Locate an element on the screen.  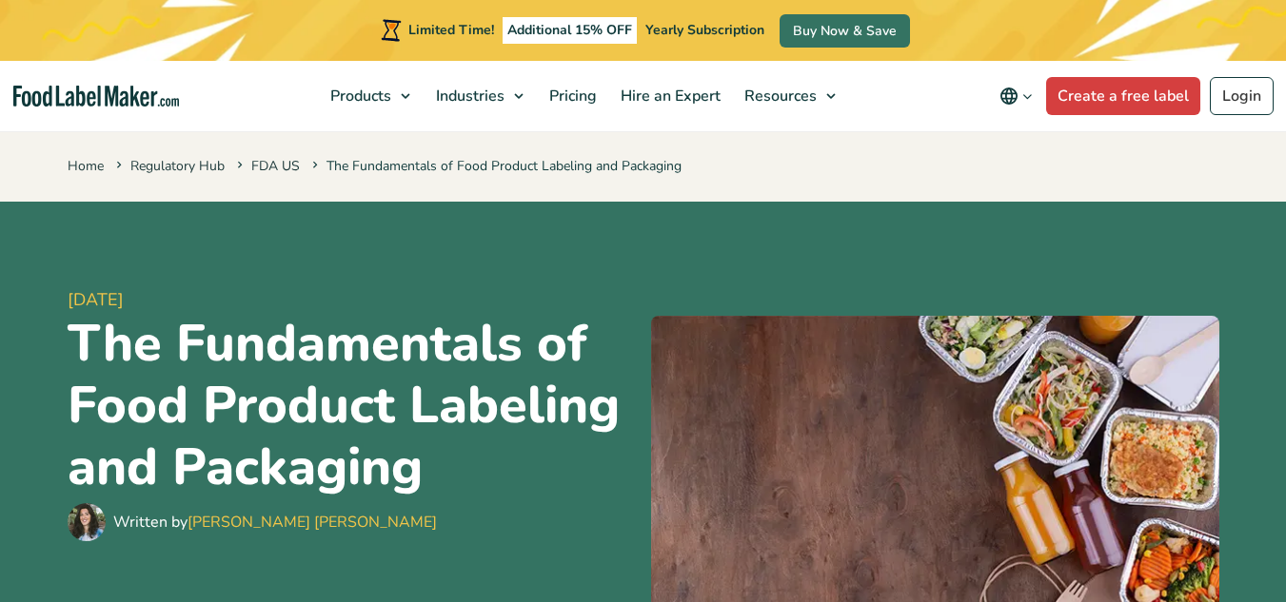
a: Pricing is located at coordinates (571, 96).